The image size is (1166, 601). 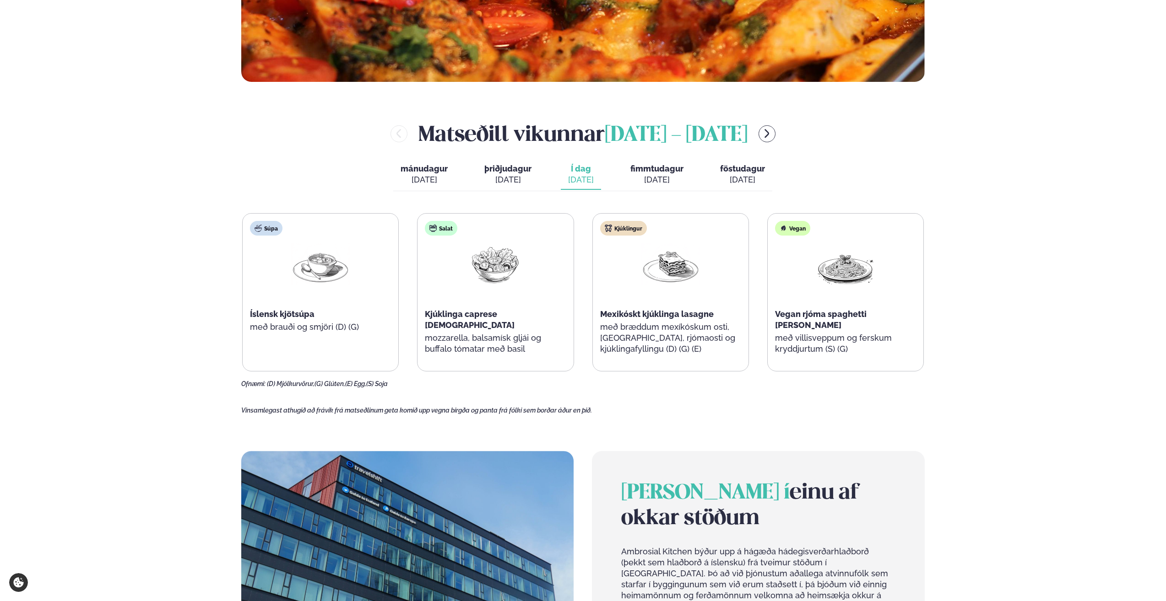 I want to click on button: menu-btn-right, so click(x=767, y=134).